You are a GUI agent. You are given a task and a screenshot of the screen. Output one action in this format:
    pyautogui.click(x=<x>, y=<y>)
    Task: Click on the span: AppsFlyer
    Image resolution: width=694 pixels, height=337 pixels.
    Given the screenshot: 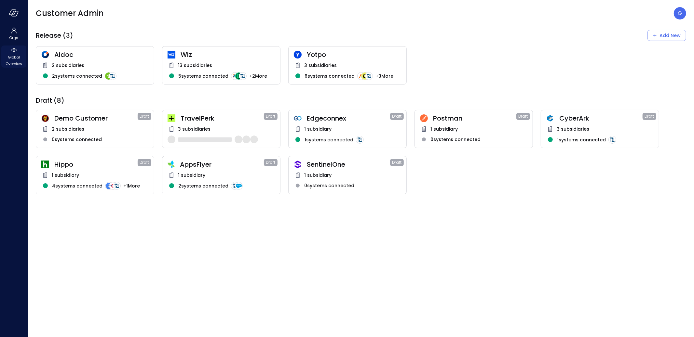 What is the action you would take?
    pyautogui.click(x=222, y=165)
    